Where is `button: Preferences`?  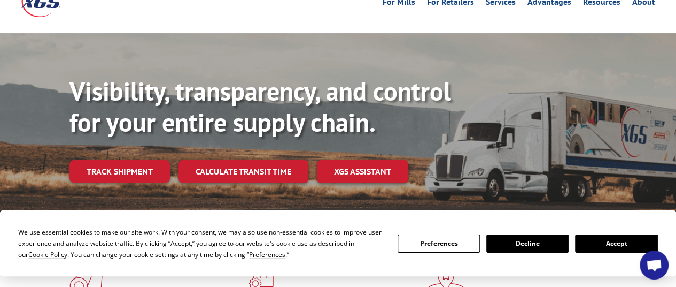 button: Preferences is located at coordinates (439, 243).